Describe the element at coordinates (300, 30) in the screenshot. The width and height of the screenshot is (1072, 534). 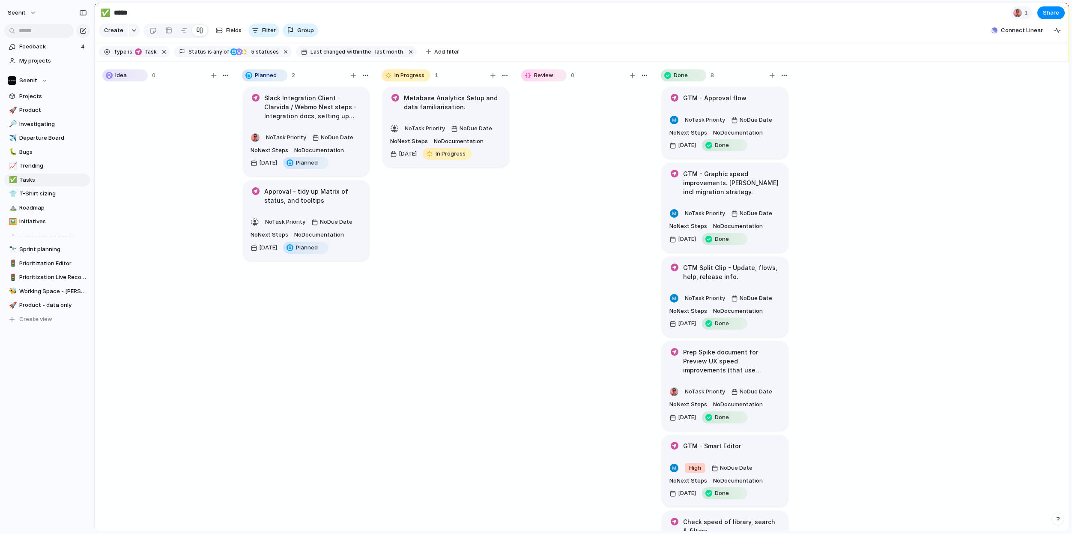
I see `button: Group` at that location.